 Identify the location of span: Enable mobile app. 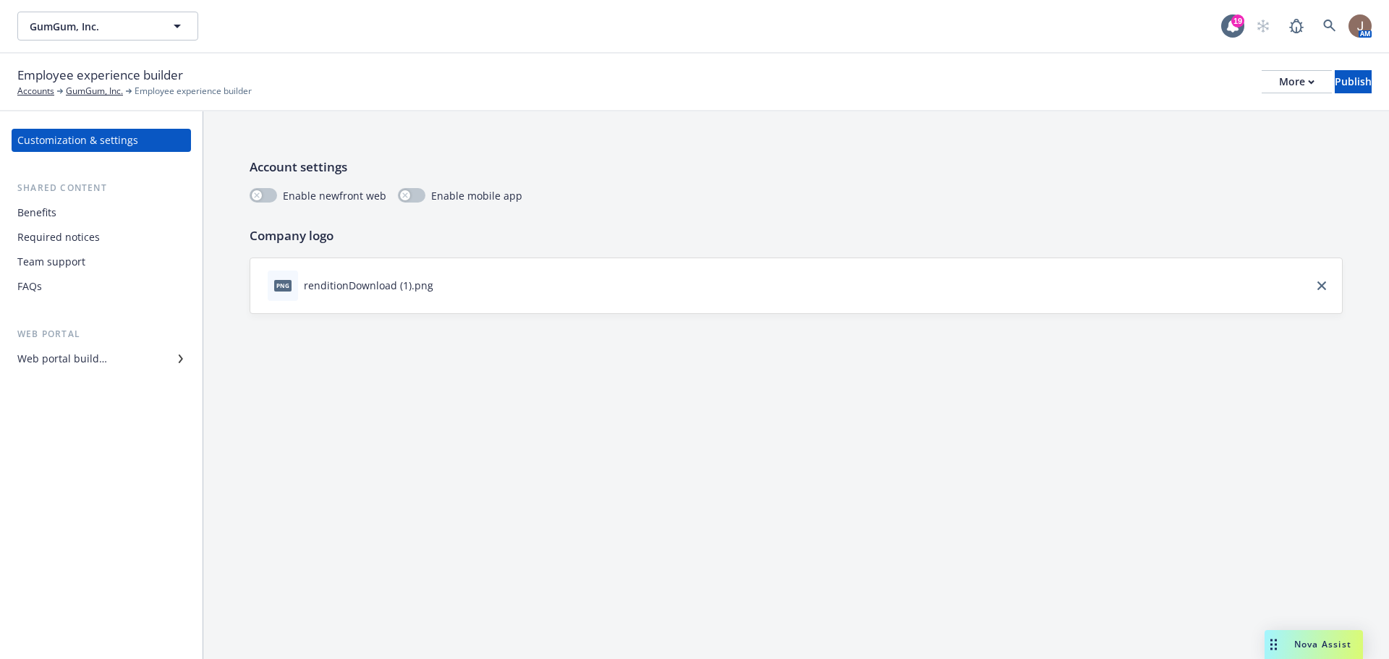
(477, 195).